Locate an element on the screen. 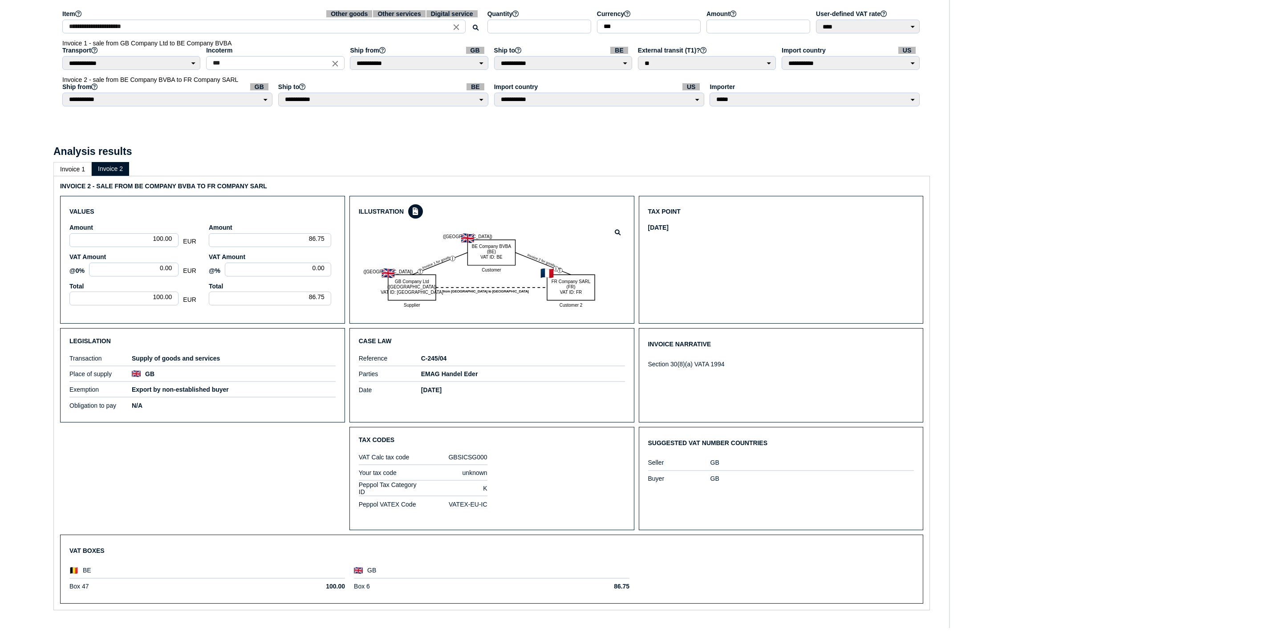 This screenshot has width=1270, height=637. text: (FR) is located at coordinates (571, 287).